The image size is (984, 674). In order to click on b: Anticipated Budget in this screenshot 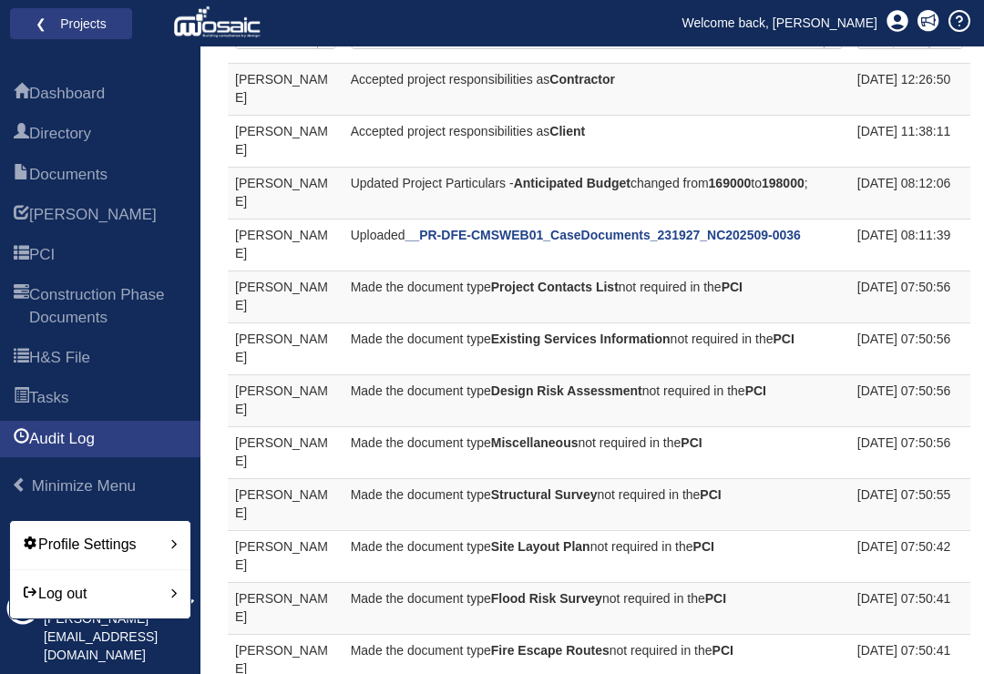, I will do `click(572, 183)`.